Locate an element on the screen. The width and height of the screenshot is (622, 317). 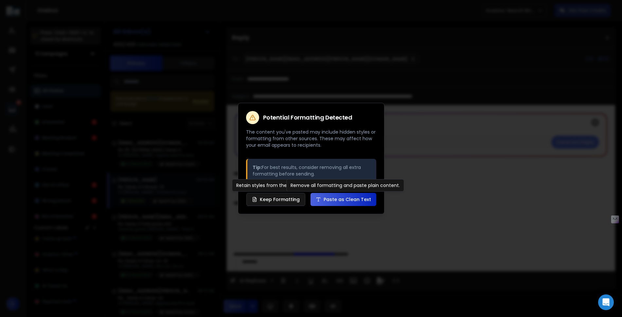
strong: Tip: is located at coordinates (257, 167).